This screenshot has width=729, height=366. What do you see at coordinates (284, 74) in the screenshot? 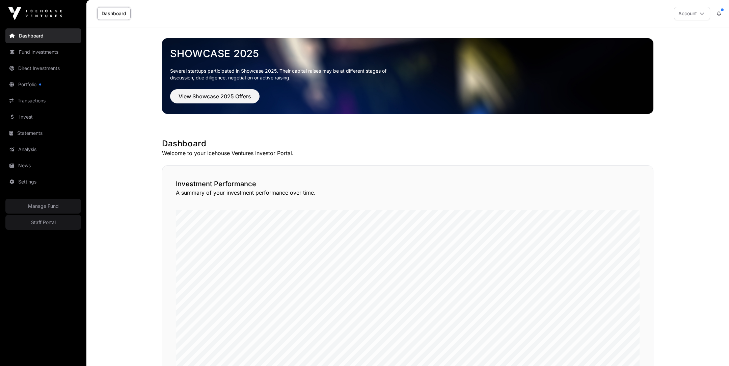
I see `p: Several startups participated in Showcase 2025. Their capital raises may be at different stages o...` at bounding box center [284, 74].